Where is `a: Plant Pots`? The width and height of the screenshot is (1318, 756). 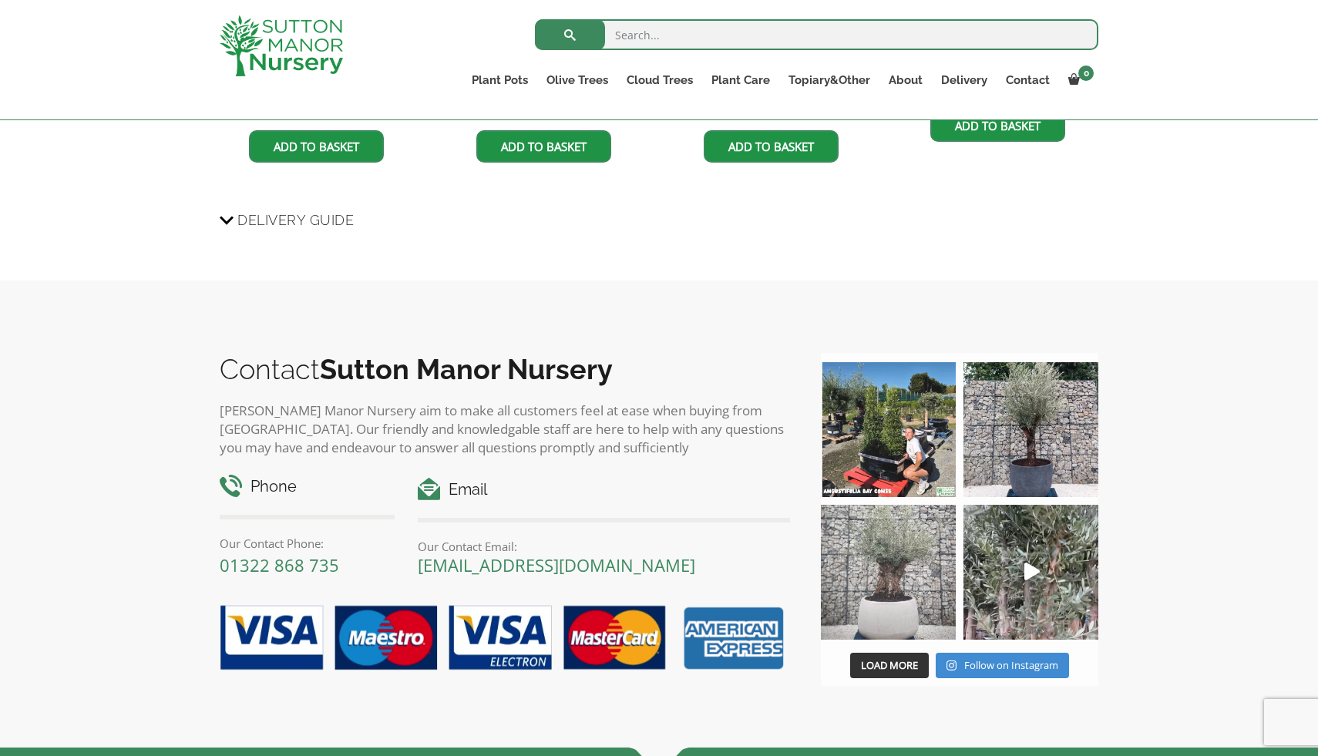
a: Plant Pots is located at coordinates (499, 80).